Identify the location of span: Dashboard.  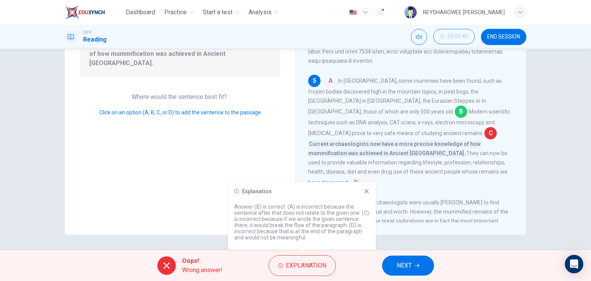
(141, 12).